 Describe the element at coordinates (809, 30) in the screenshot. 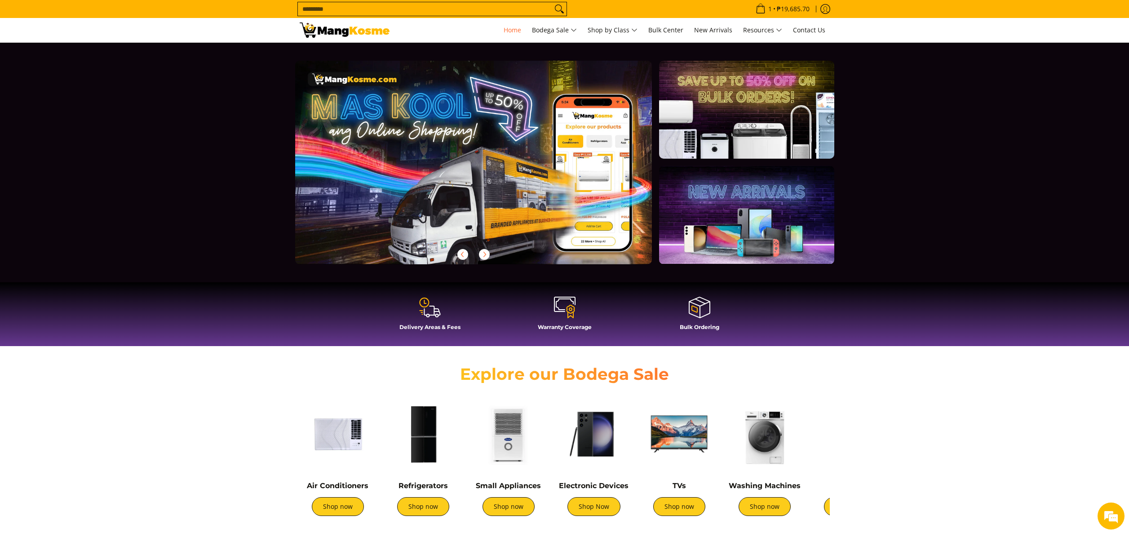

I see `a: Contact Us` at that location.